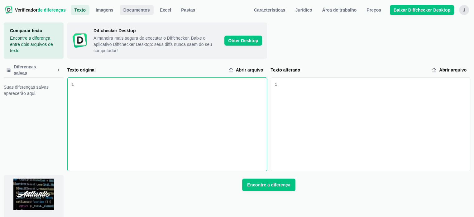 The image size is (474, 217). Describe the element at coordinates (170, 124) in the screenshot. I see `div: Original text input` at that location.